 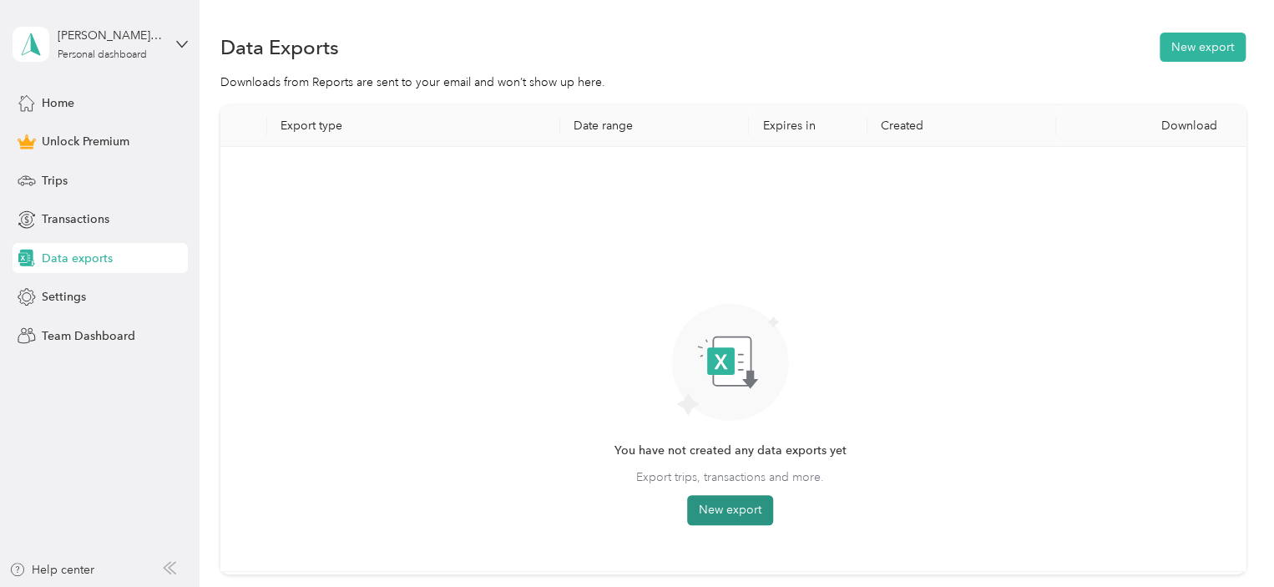 I want to click on th: Expires in, so click(x=808, y=126).